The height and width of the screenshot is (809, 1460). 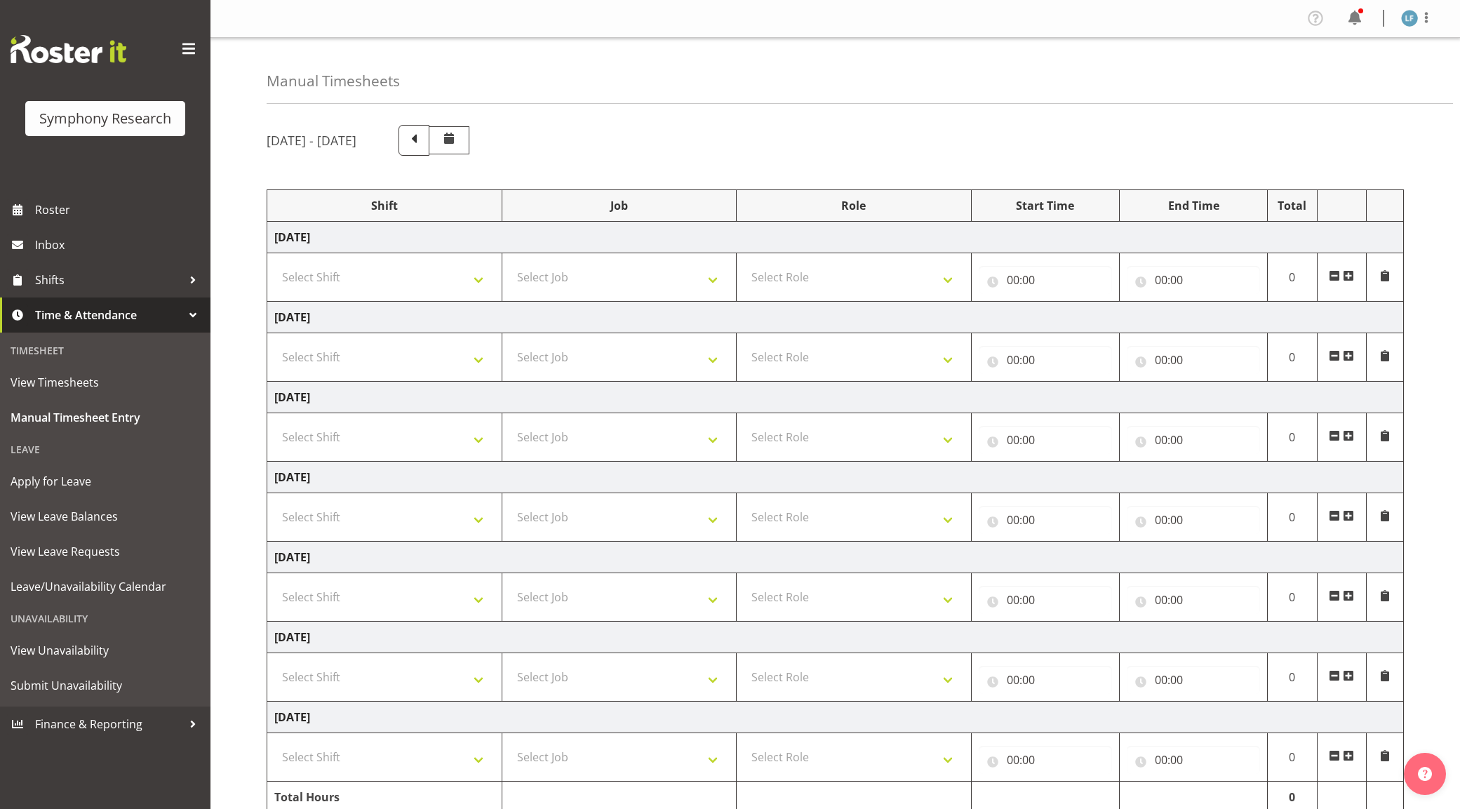 I want to click on h4: Manual Timesheets, so click(x=333, y=81).